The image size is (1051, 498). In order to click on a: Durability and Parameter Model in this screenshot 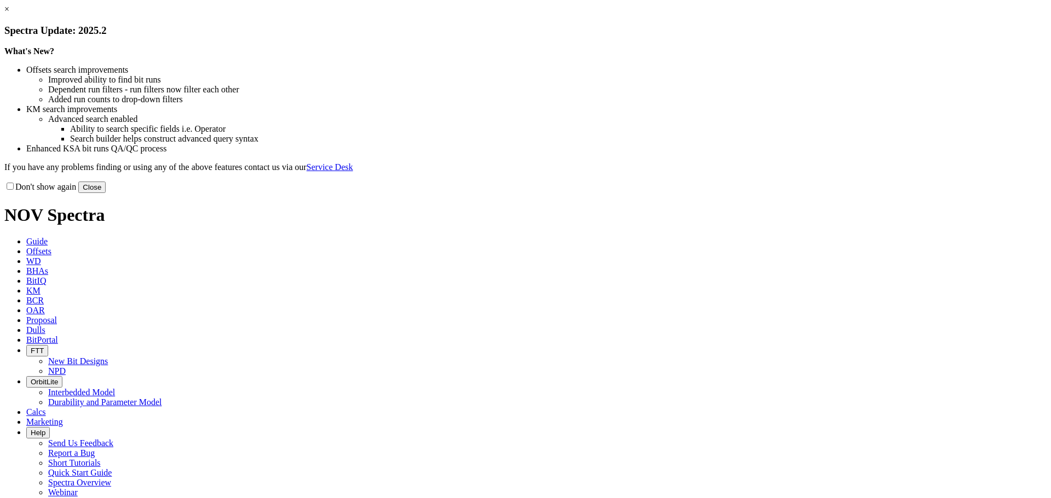, I will do `click(105, 402)`.